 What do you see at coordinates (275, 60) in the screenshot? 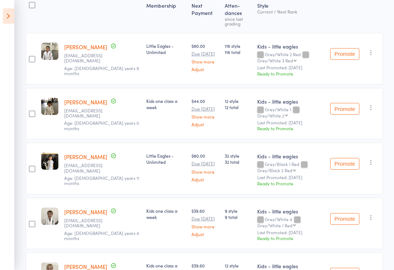
I see `div: Grey/White 3 Red` at bounding box center [275, 60].